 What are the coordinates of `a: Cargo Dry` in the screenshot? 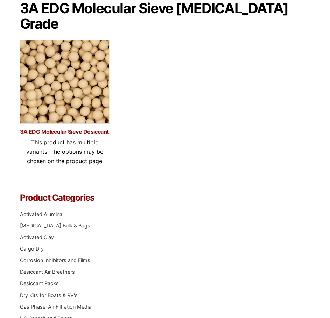 It's located at (32, 249).